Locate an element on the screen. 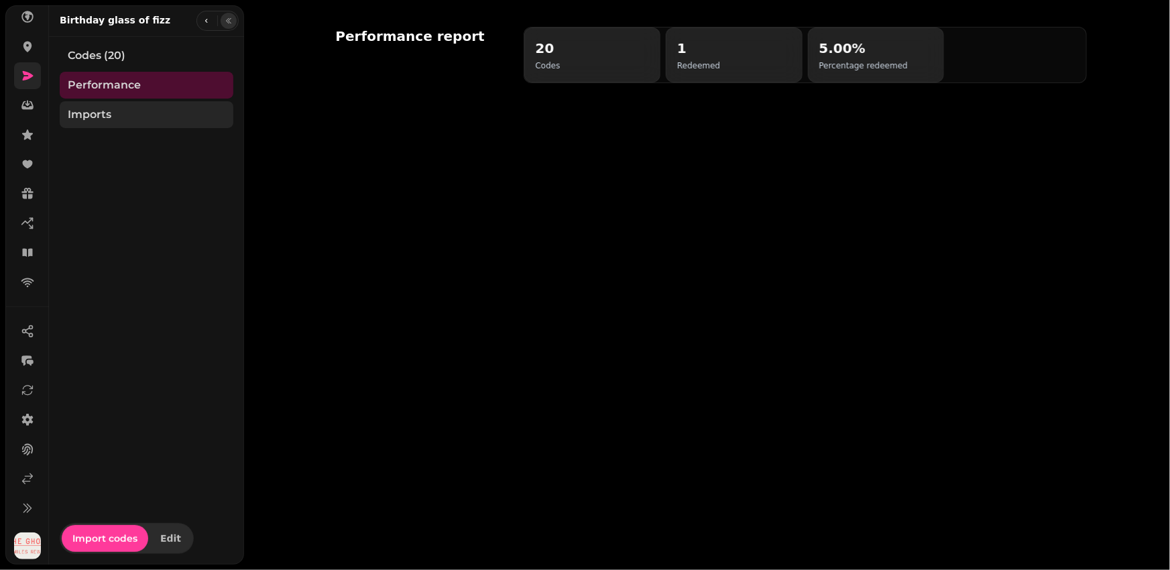  button: User avatar is located at coordinates (27, 546).